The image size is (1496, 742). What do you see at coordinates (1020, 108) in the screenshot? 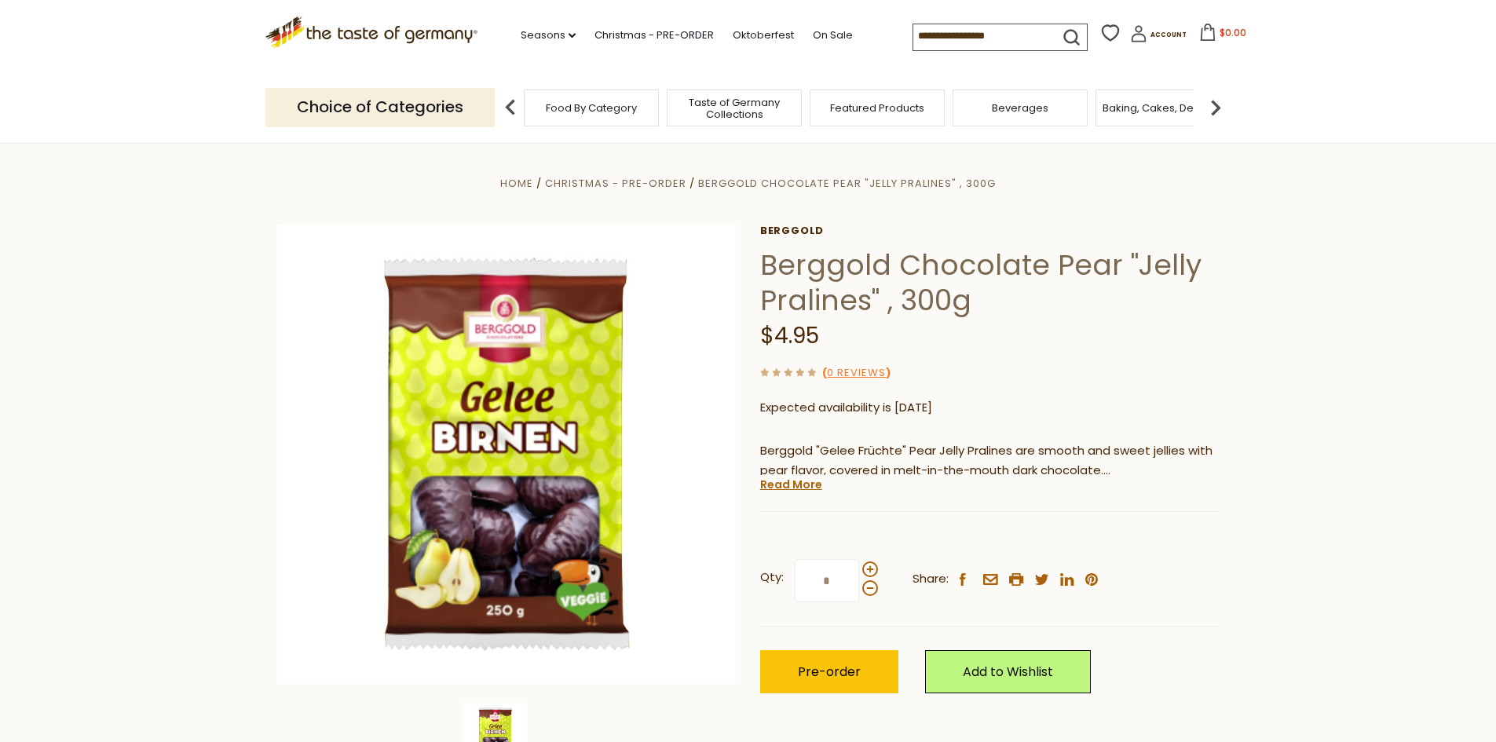
I see `span: Beverages` at bounding box center [1020, 108].